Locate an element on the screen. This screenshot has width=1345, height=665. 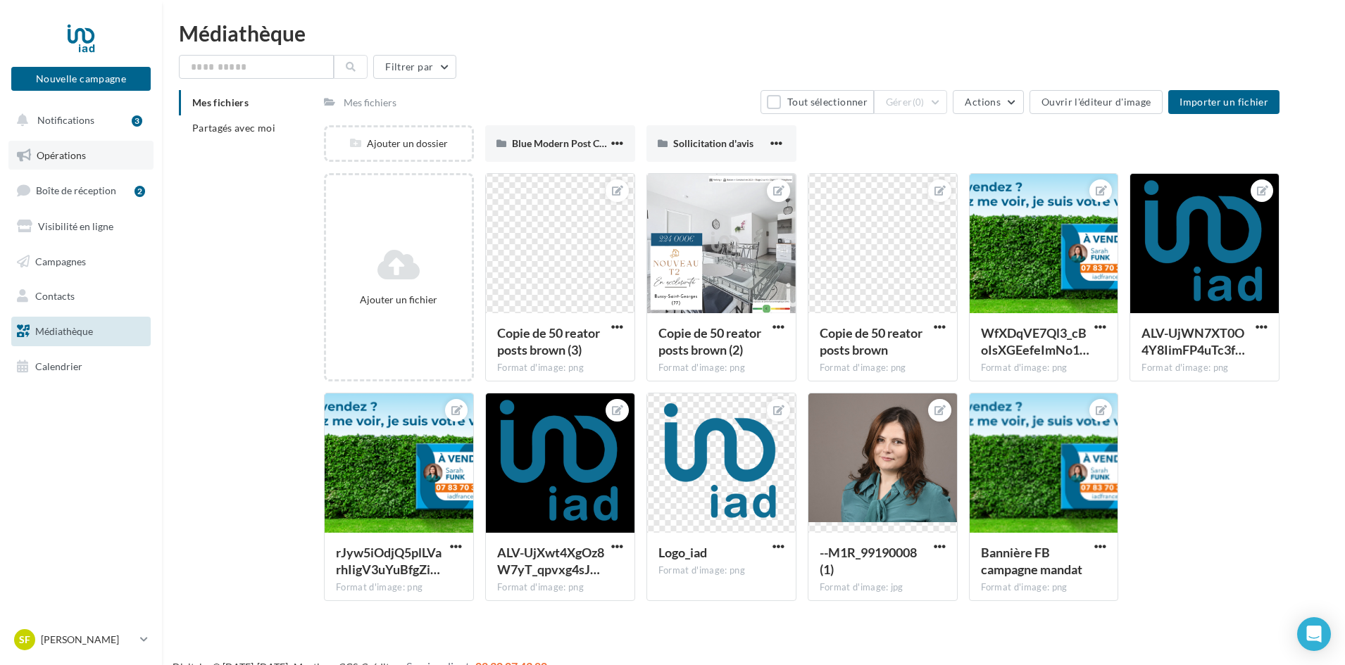
a: Visibilité en ligne is located at coordinates (81, 227).